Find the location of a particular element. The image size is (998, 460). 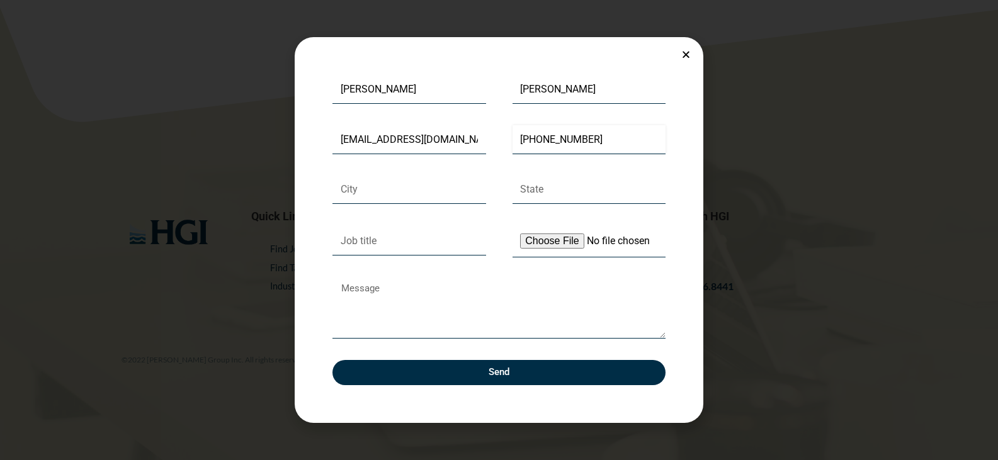

input: City is located at coordinates (409, 190).